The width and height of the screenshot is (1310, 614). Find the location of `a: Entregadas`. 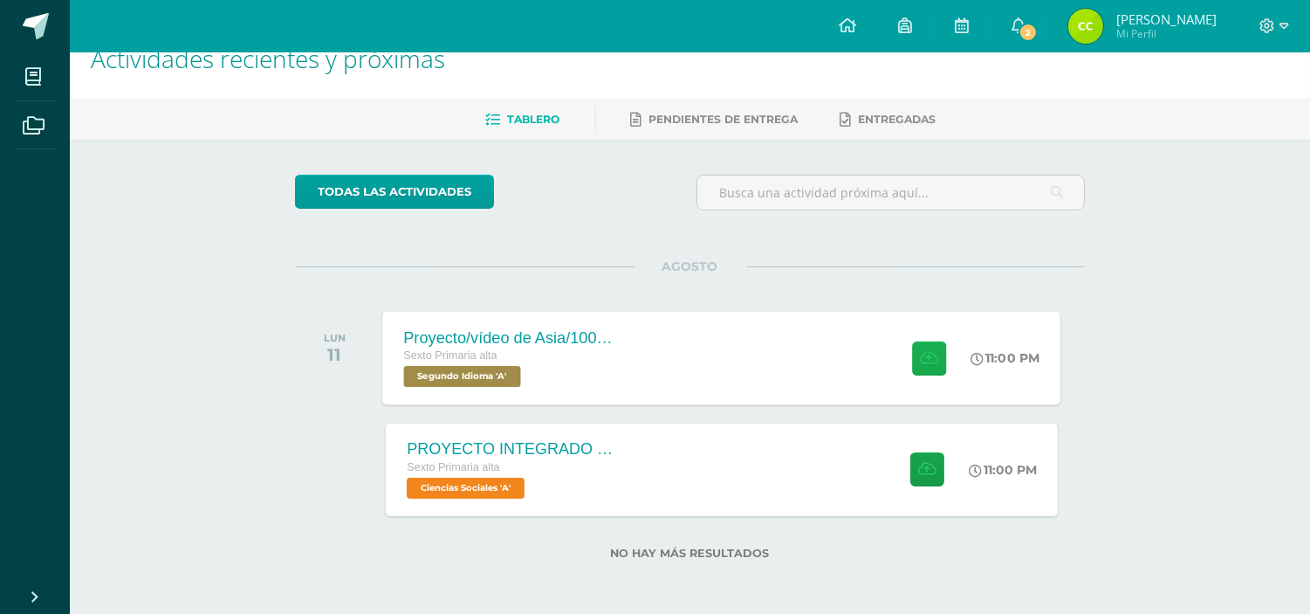

a: Entregadas is located at coordinates (889, 120).